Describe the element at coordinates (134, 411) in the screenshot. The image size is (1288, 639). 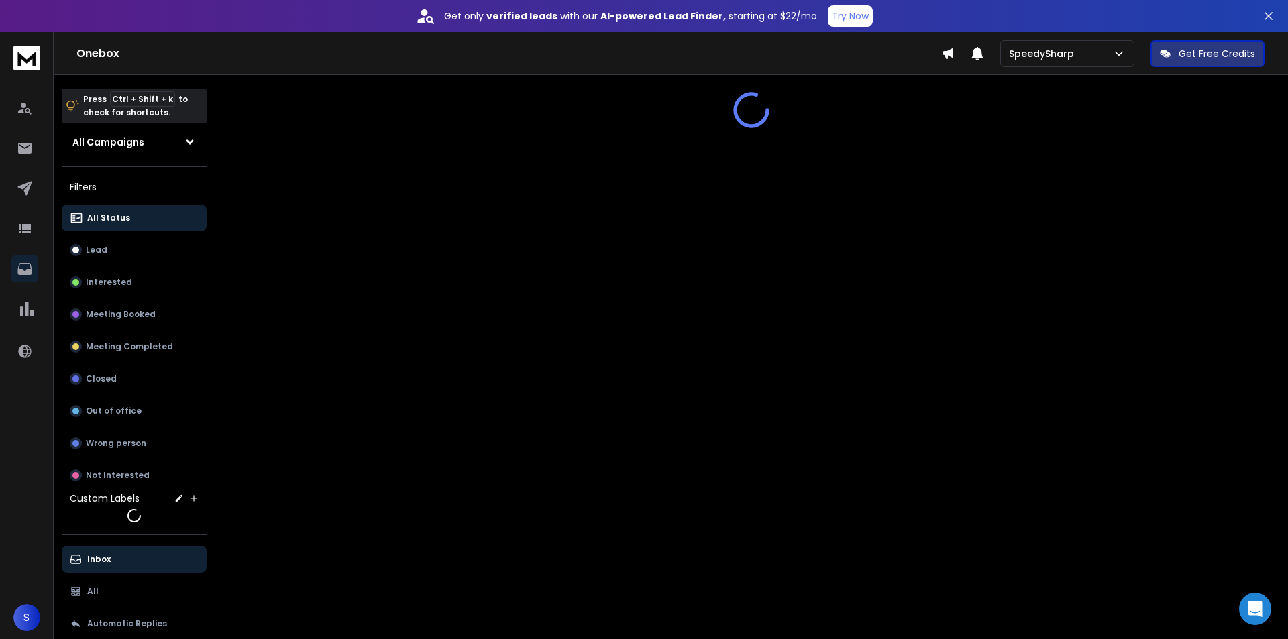
I see `button: Out of office` at that location.